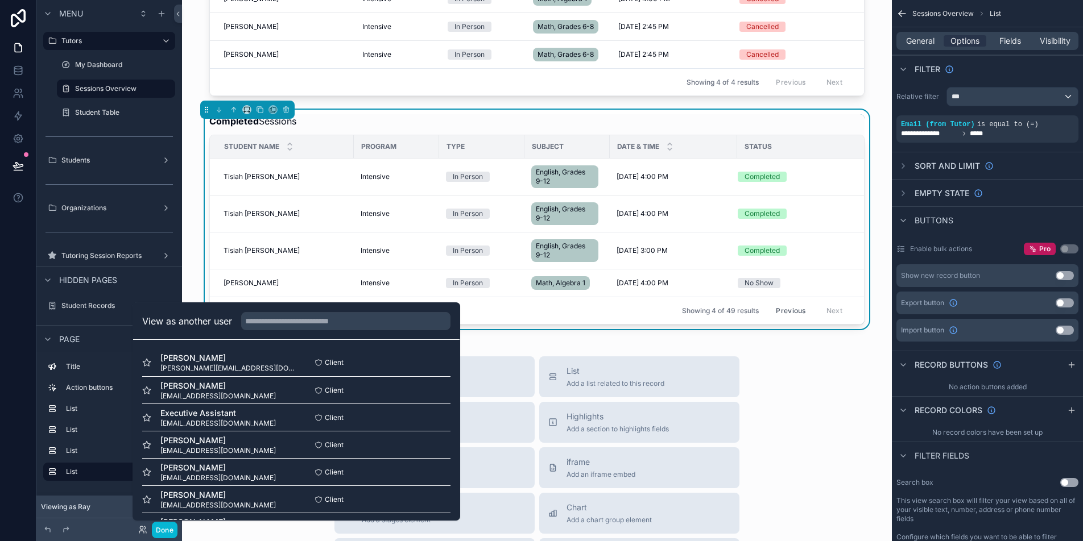 This screenshot has width=1083, height=541. I want to click on a: Tutoring Session Reports, so click(109, 256).